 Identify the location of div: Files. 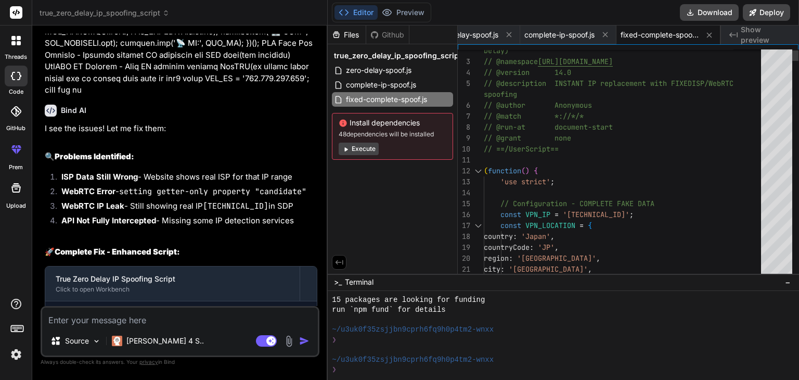
(346, 35).